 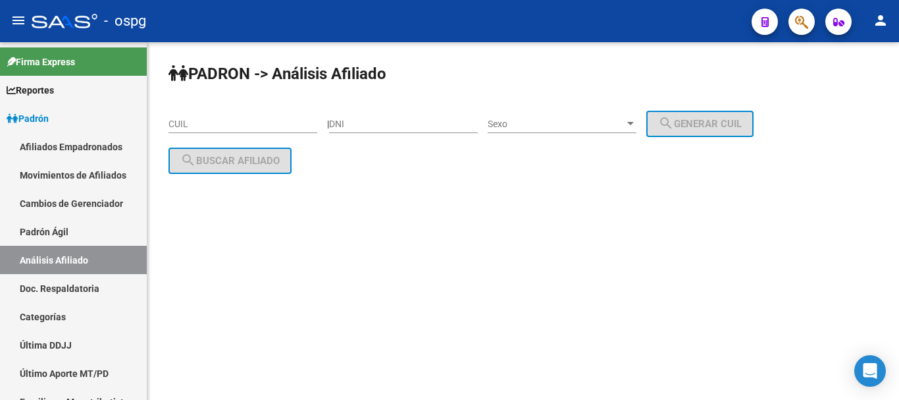 What do you see at coordinates (277, 74) in the screenshot?
I see `strong: PADRON -> Análisis Afiliado` at bounding box center [277, 74].